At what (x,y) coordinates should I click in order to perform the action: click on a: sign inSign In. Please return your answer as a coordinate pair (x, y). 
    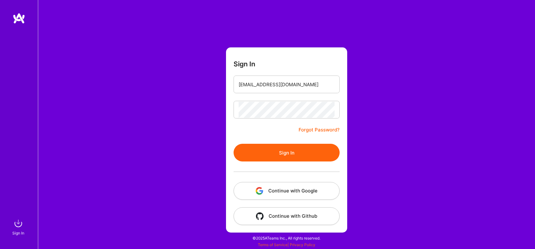
    Looking at the image, I should click on (19, 226).